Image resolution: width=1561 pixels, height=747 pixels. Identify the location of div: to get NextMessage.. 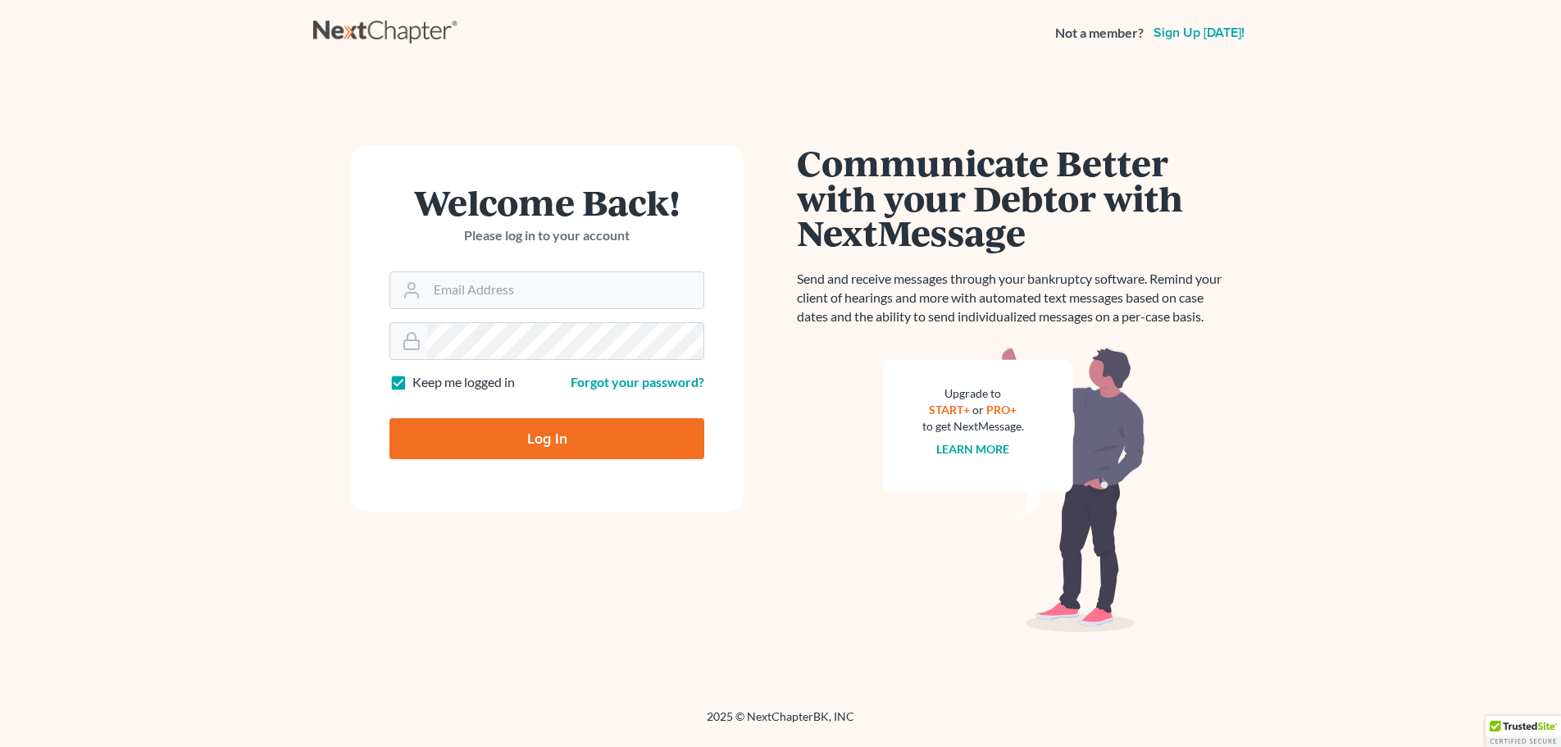
(973, 426).